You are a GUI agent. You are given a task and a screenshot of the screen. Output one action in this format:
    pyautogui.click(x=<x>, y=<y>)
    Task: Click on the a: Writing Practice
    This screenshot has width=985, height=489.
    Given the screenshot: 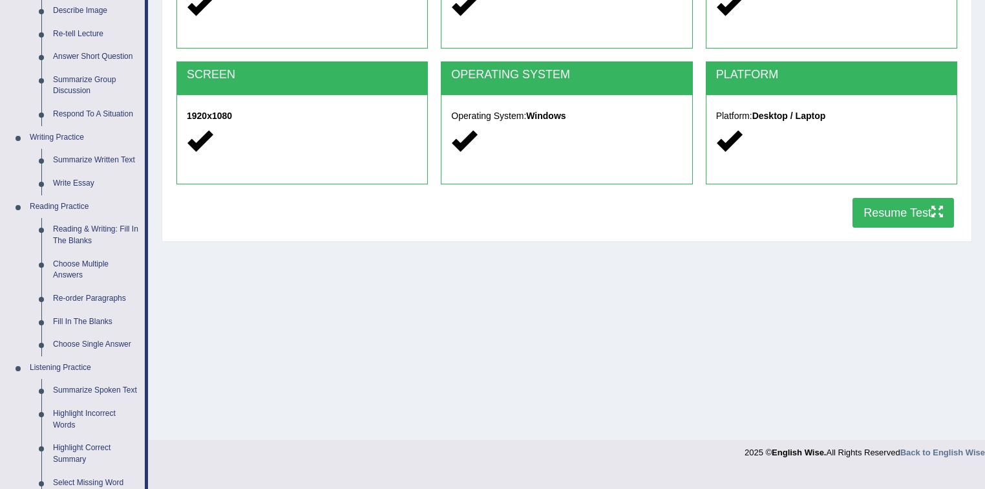 What is the action you would take?
    pyautogui.click(x=84, y=138)
    